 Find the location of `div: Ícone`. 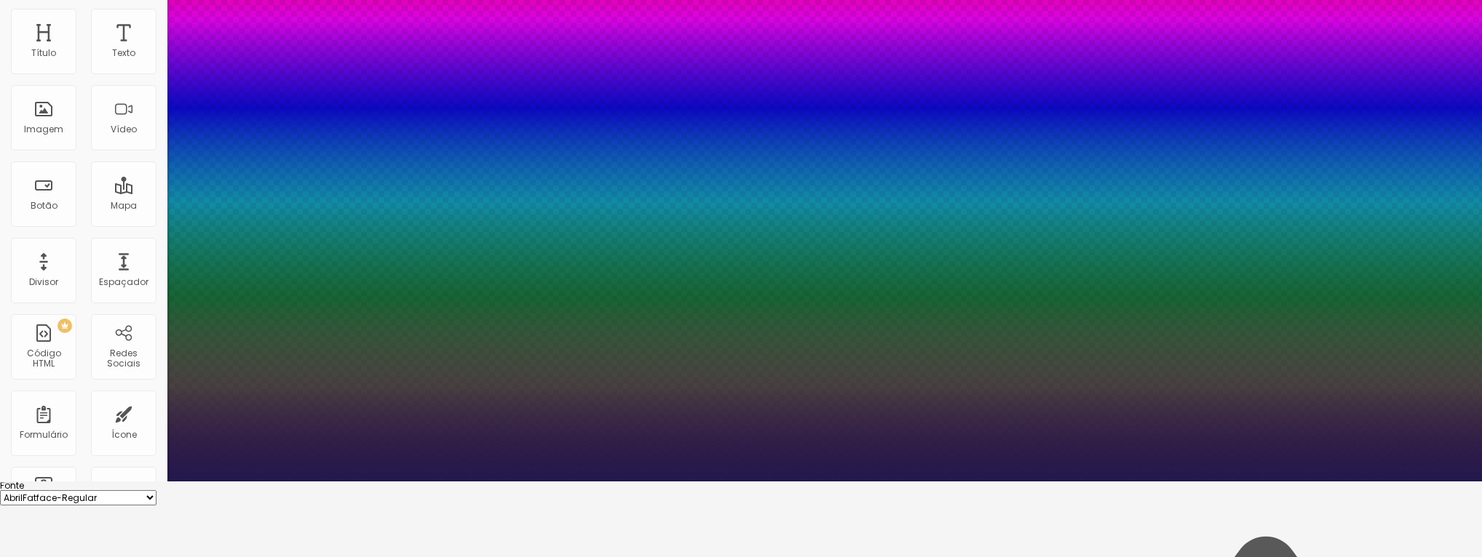

div: Ícone is located at coordinates (124, 435).